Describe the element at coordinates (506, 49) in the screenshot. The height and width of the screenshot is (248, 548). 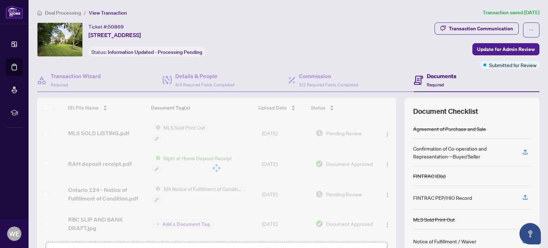
I see `span: Update for Admin Review` at that location.